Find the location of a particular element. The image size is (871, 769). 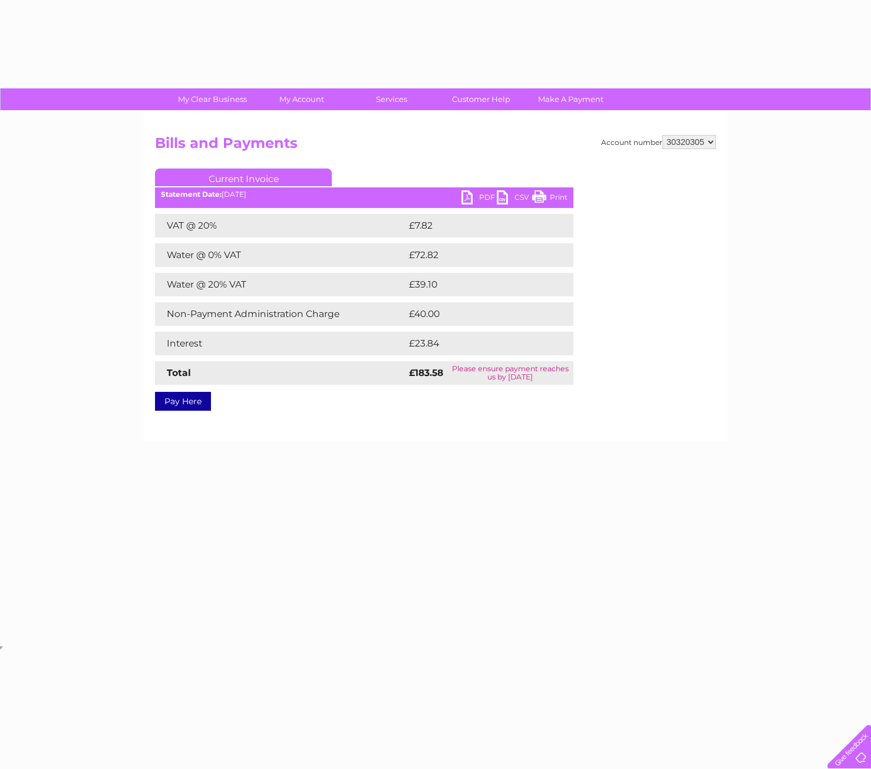

b: Statement Date: is located at coordinates (191, 194).